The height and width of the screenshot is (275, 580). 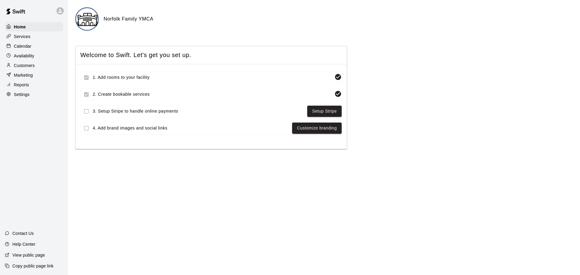 I want to click on p: Customers, so click(x=24, y=66).